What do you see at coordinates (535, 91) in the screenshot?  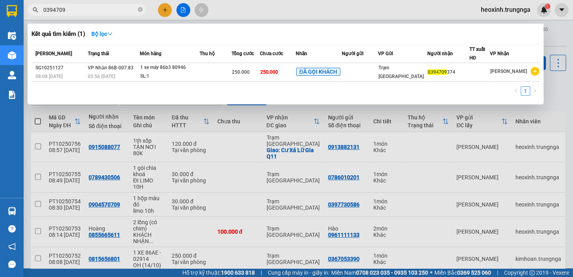 I see `li: Next Page` at bounding box center [535, 91].